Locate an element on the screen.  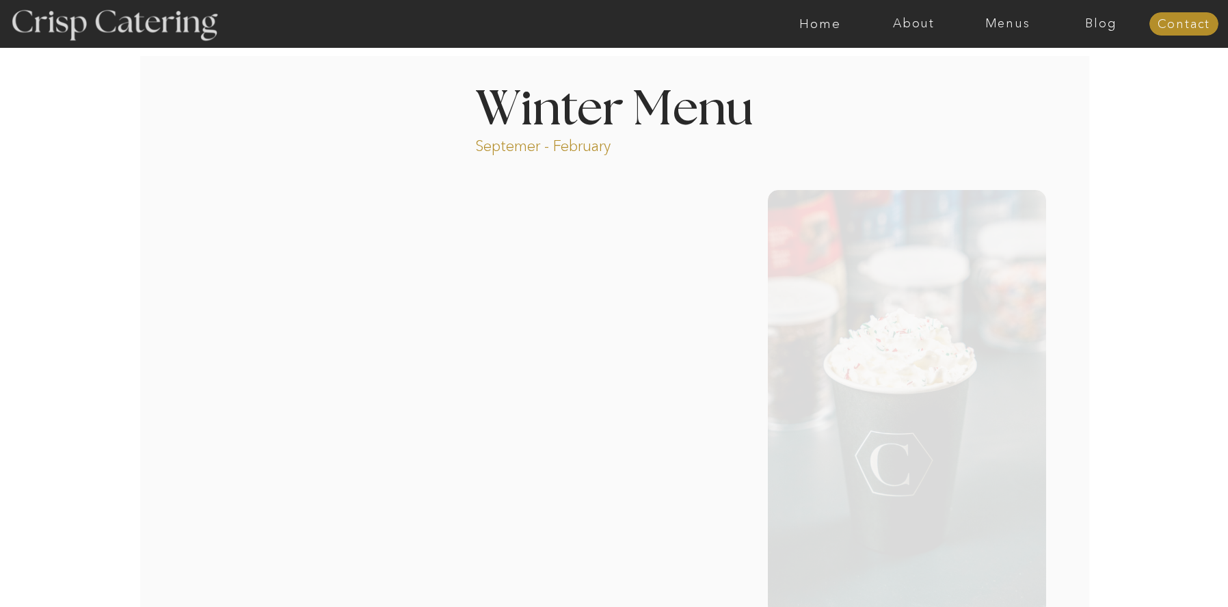
h1: Winter Menu is located at coordinates (614, 106).